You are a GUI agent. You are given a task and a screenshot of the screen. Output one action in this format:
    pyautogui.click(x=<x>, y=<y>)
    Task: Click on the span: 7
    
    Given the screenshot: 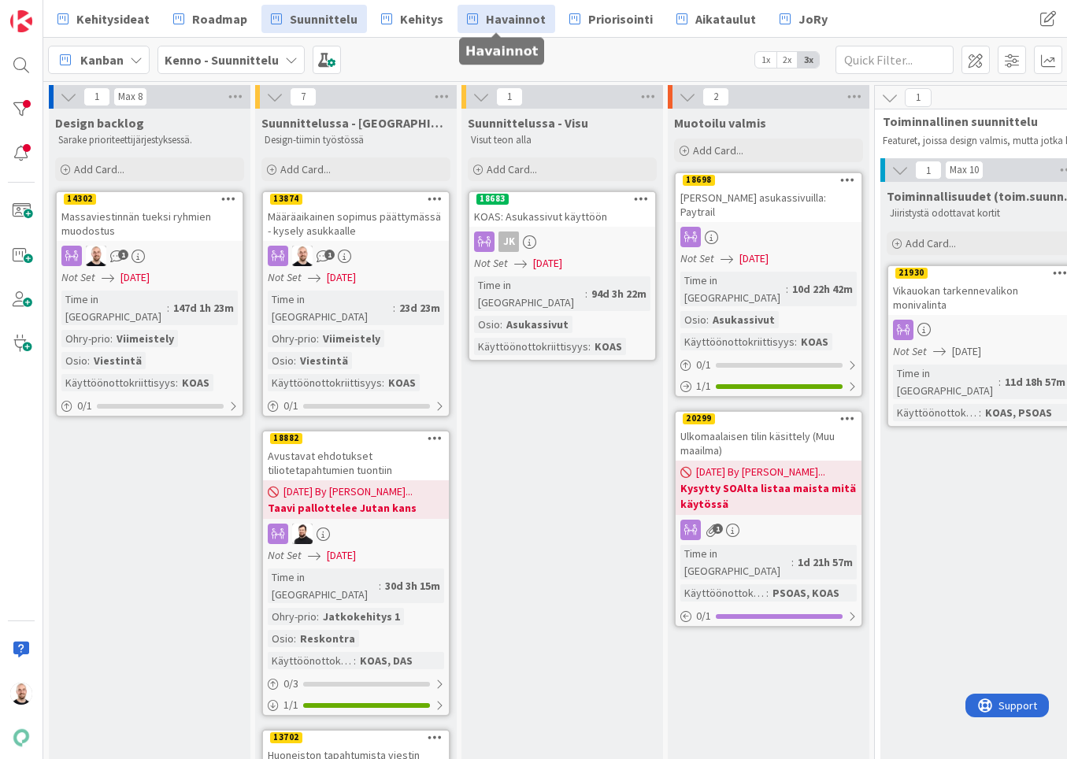 What is the action you would take?
    pyautogui.click(x=303, y=97)
    